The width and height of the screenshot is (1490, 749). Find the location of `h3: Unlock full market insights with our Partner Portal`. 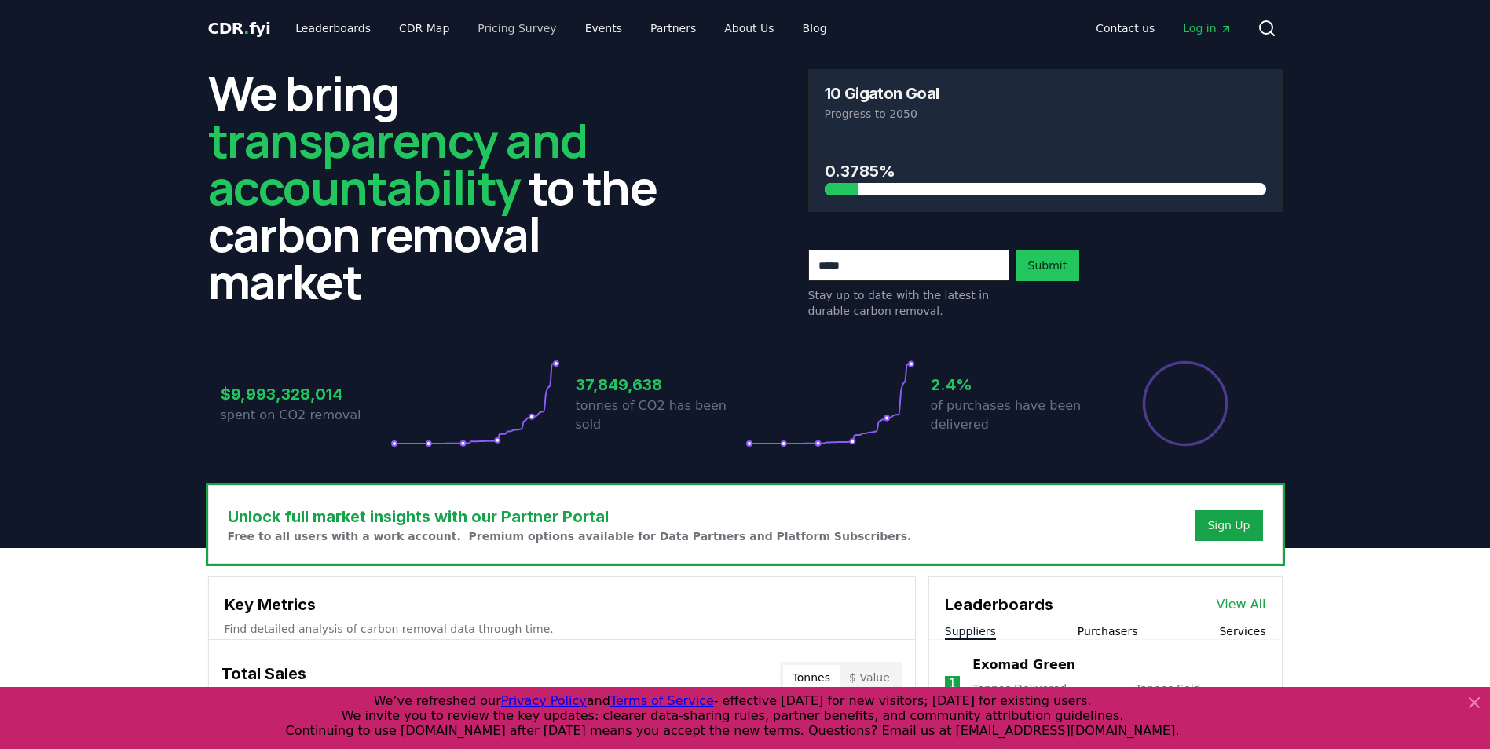

h3: Unlock full market insights with our Partner Portal is located at coordinates (569, 517).